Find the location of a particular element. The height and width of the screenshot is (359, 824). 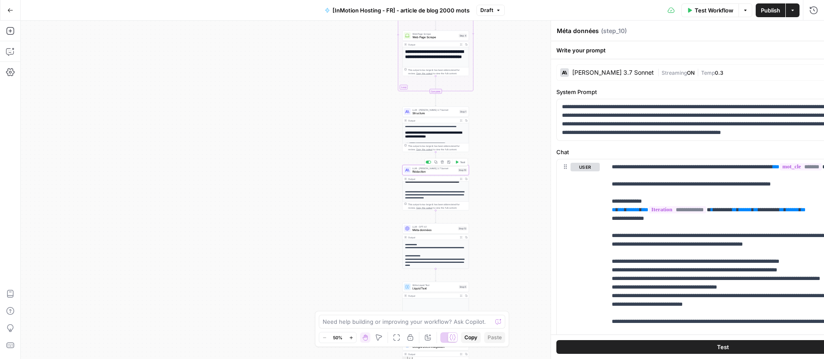

span: Streaming is located at coordinates (674, 73).